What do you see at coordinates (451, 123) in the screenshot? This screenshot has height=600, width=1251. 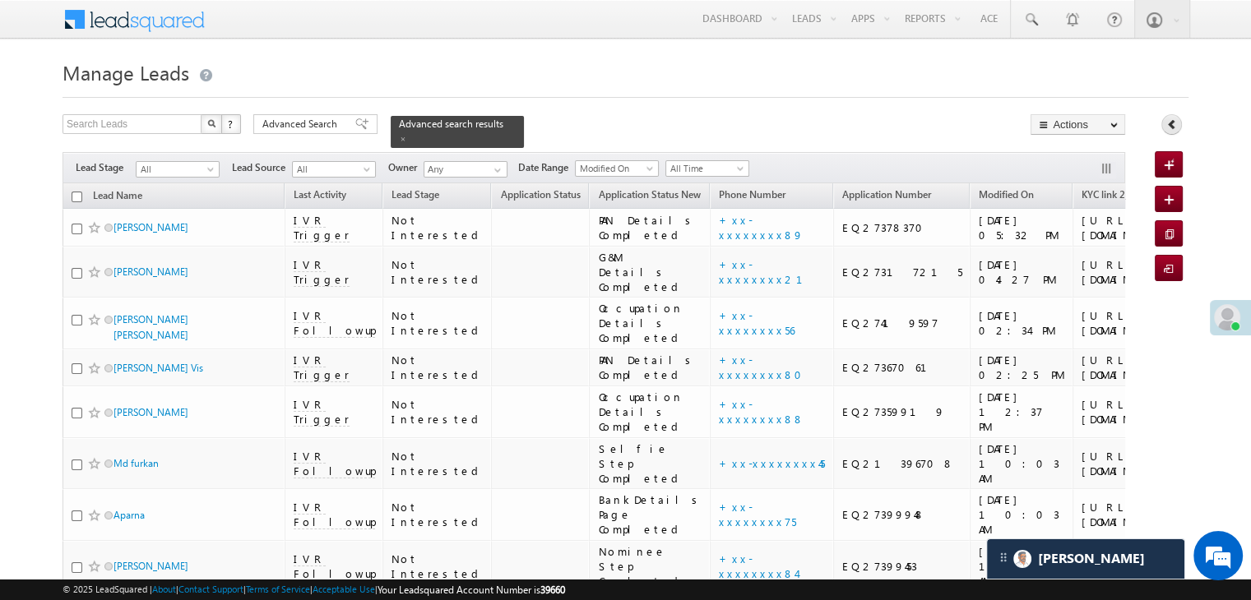 I see `span: Advanced search results` at bounding box center [451, 123].